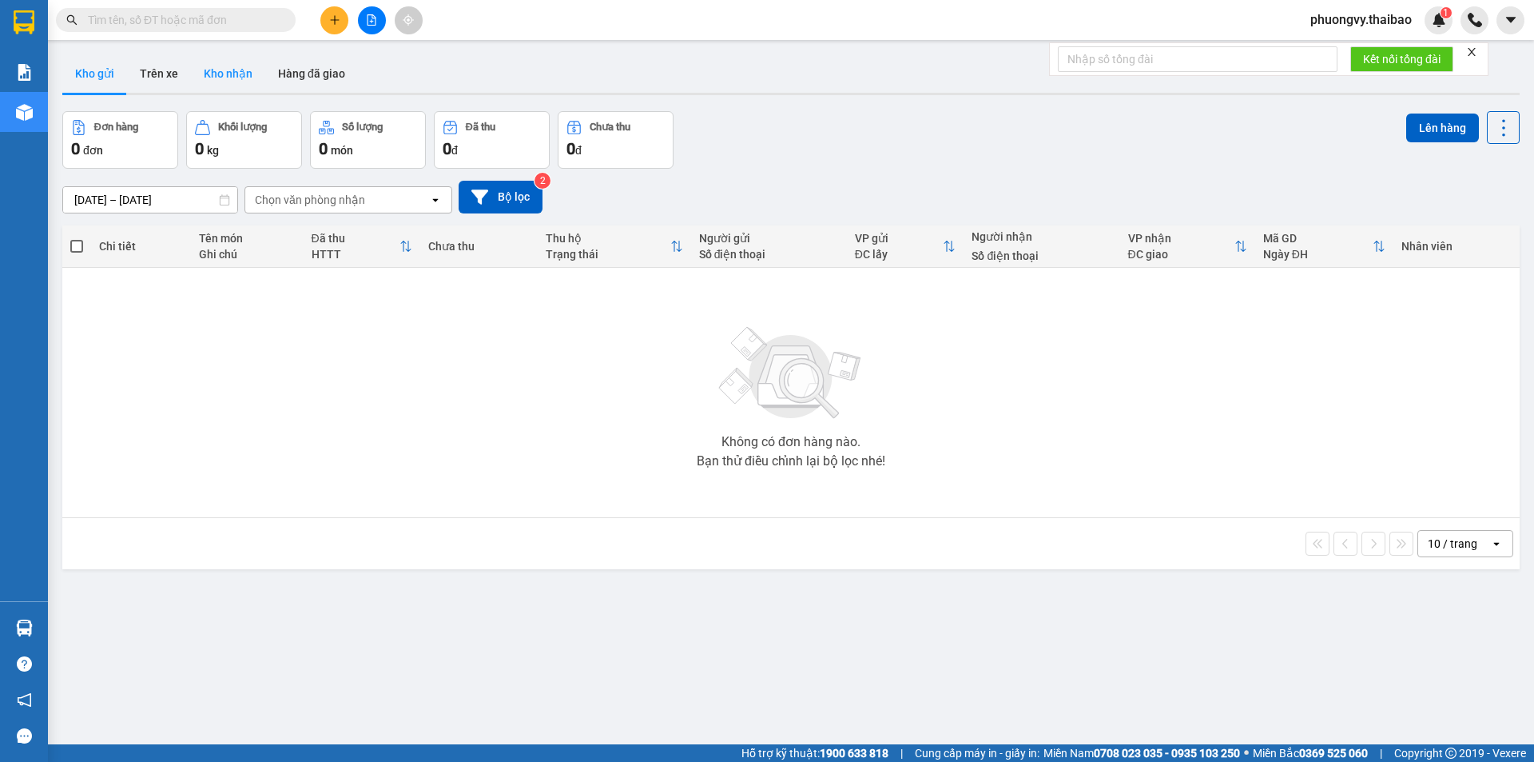  Describe the element at coordinates (608, 254) in the screenshot. I see `div: Trạng thái` at that location.